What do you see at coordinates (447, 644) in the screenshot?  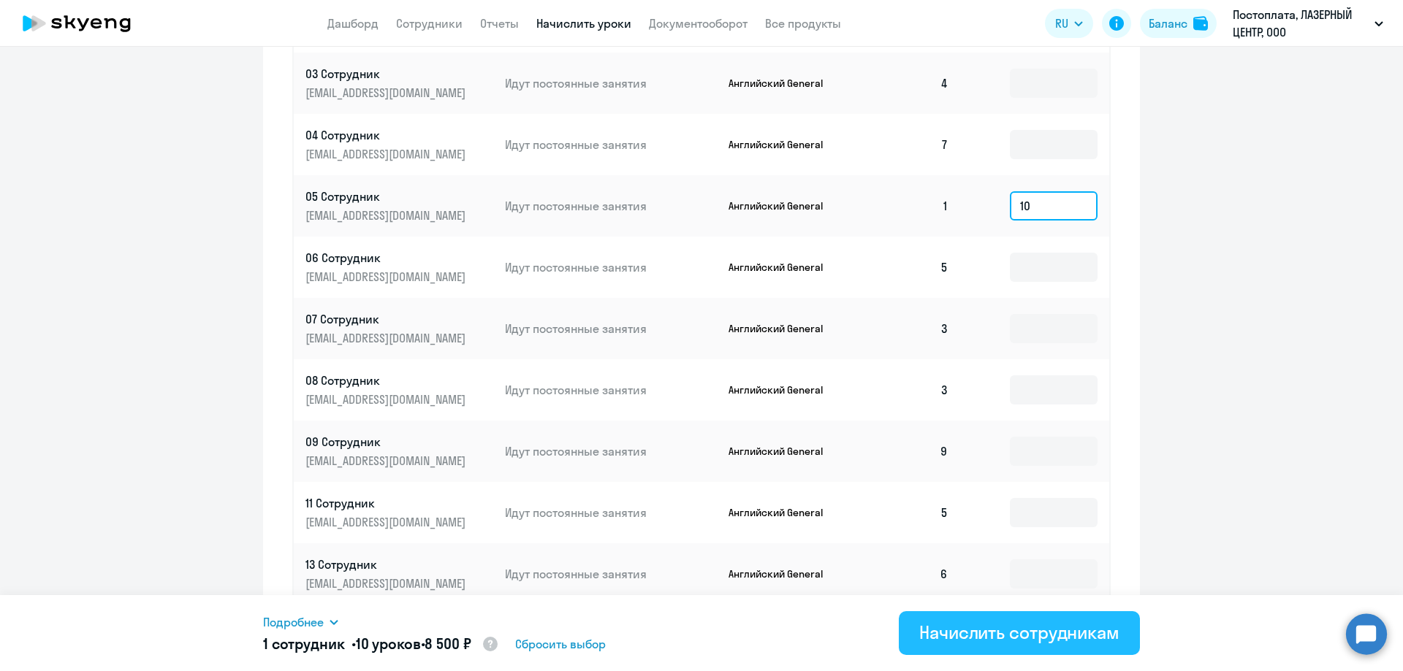 I see `span: 8 500 ₽` at bounding box center [447, 644].